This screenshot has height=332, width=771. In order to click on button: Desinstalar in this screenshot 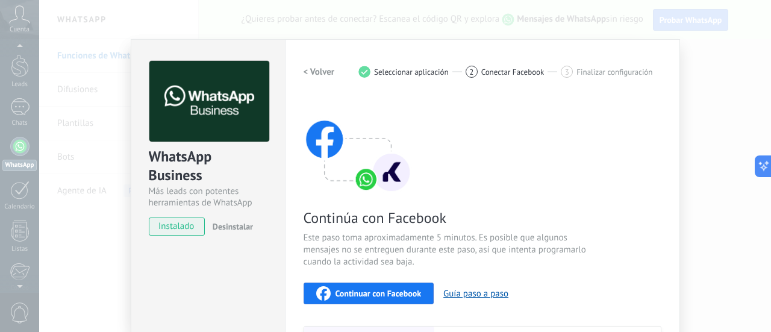, I will do `click(230, 226)`.